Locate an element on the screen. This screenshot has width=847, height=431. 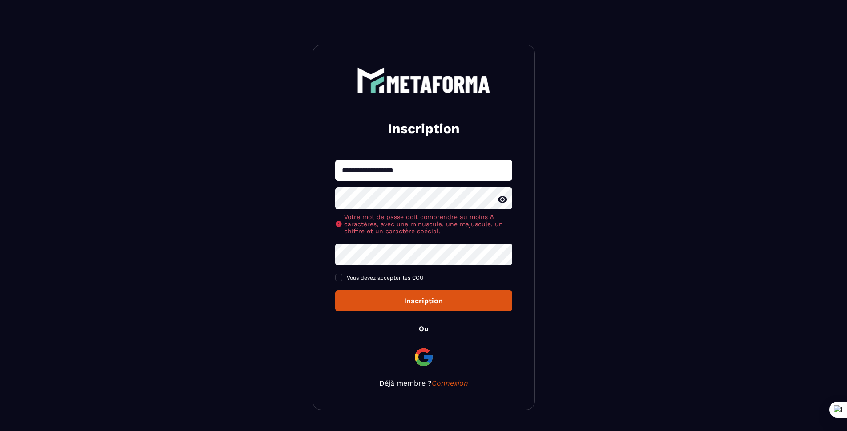
div: Inscription is located at coordinates (424, 300).